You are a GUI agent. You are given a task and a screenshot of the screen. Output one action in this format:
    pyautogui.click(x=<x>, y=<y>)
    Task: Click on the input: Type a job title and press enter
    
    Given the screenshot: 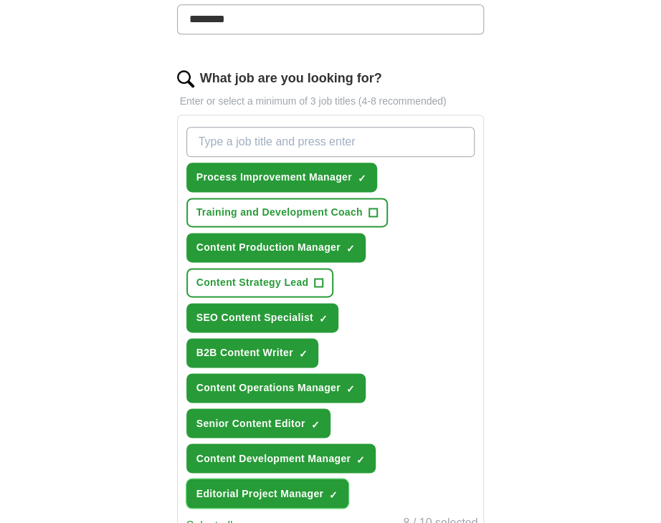 What is the action you would take?
    pyautogui.click(x=330, y=142)
    